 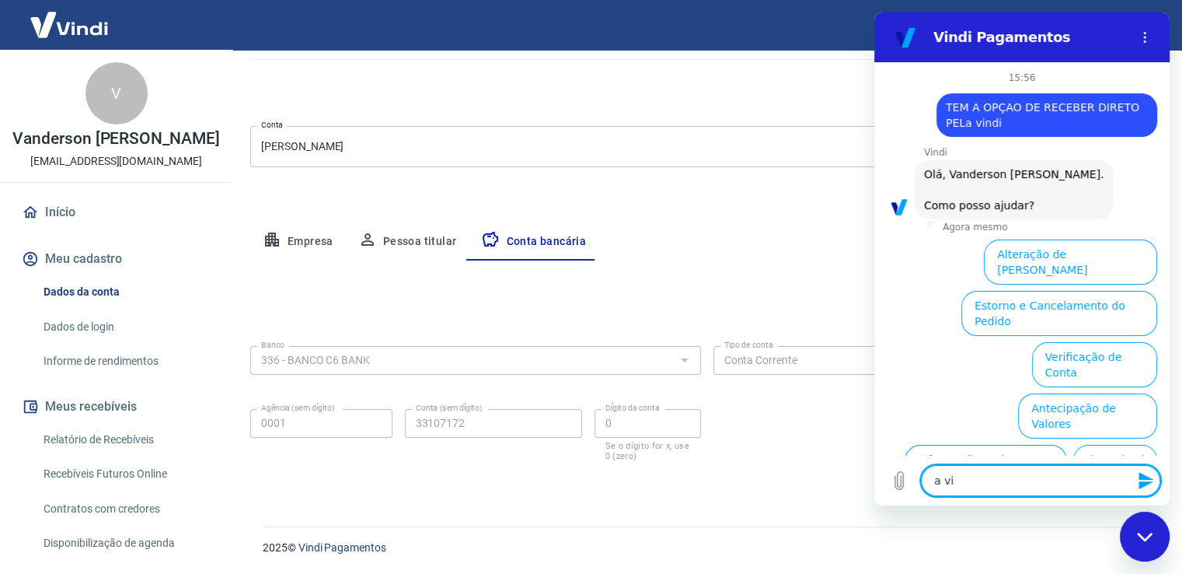 I want to click on button: Menu de opções, so click(x=270, y=25).